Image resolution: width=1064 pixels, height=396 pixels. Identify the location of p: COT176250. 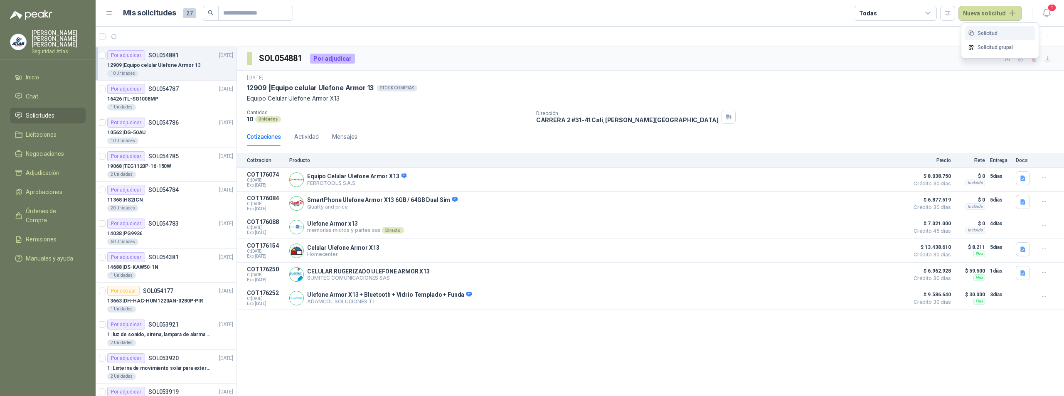
(266, 269).